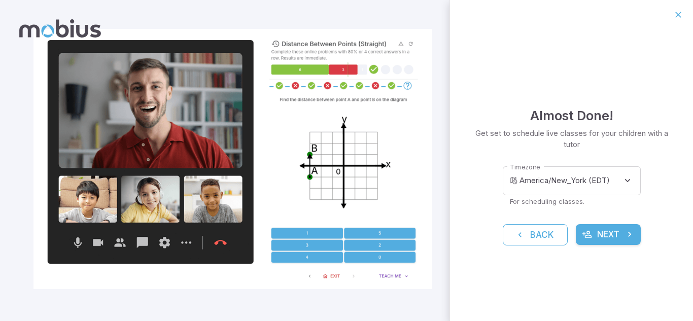 This screenshot has width=693, height=321. Describe the element at coordinates (579, 180) in the screenshot. I see `div: America/New_York (EDT)` at that location.